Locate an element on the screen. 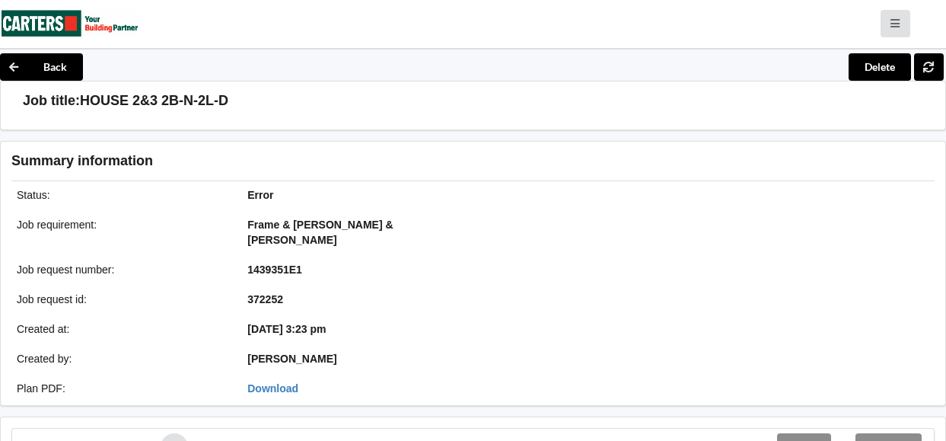 The width and height of the screenshot is (946, 441). button: Delete is located at coordinates (880, 67).